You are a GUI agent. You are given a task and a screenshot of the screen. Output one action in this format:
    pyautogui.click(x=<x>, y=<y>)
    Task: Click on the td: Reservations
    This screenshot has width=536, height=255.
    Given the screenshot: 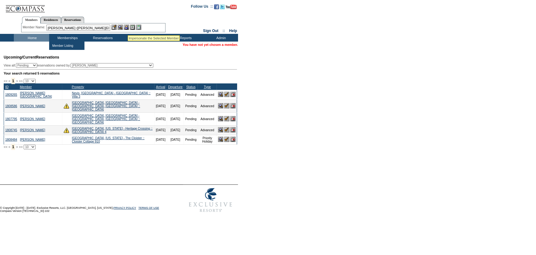 What is the action you would take?
    pyautogui.click(x=102, y=38)
    